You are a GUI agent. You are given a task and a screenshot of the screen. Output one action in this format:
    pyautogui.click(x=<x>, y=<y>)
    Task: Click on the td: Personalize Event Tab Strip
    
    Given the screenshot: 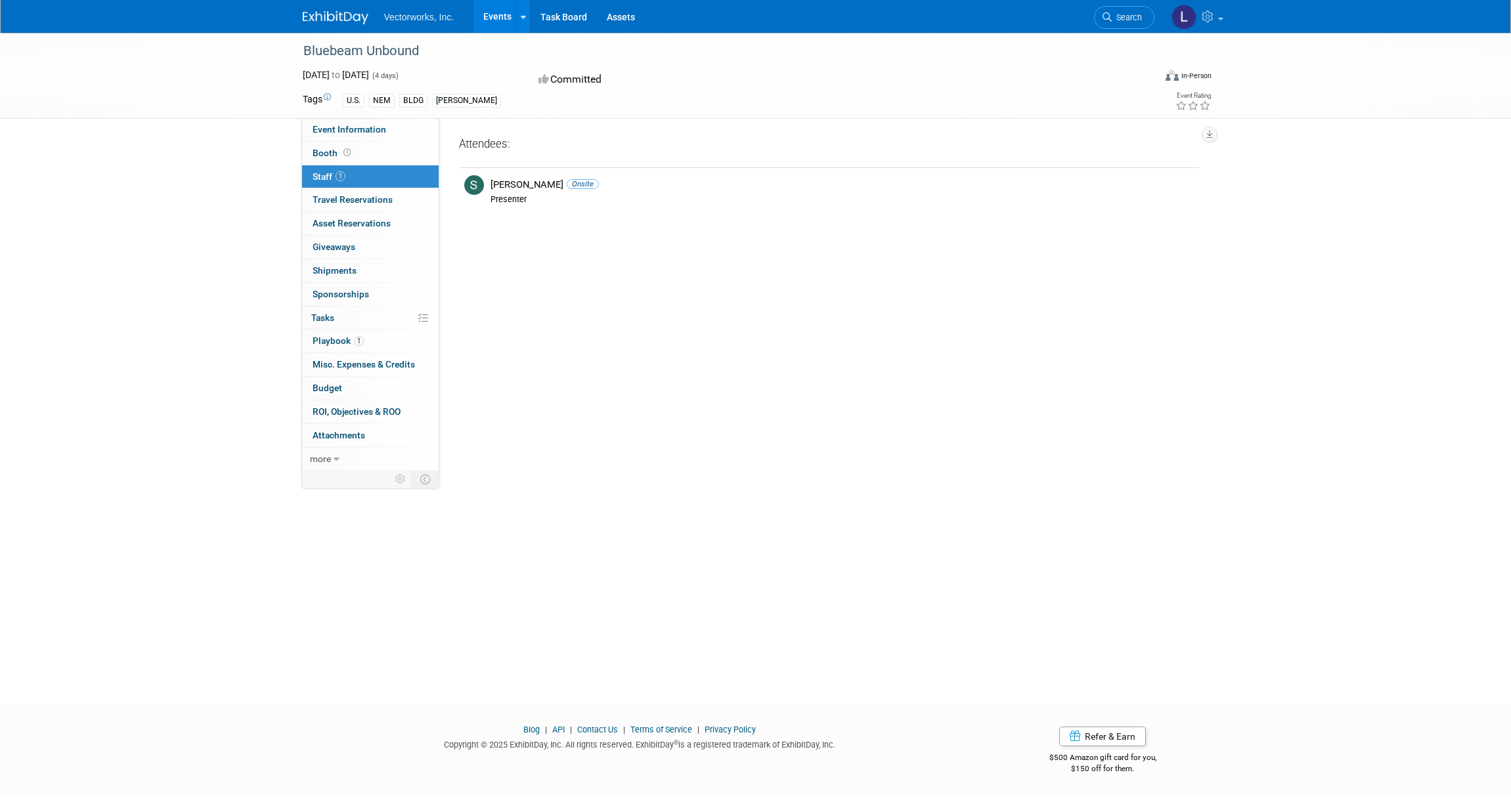 What is the action you would take?
    pyautogui.click(x=400, y=479)
    